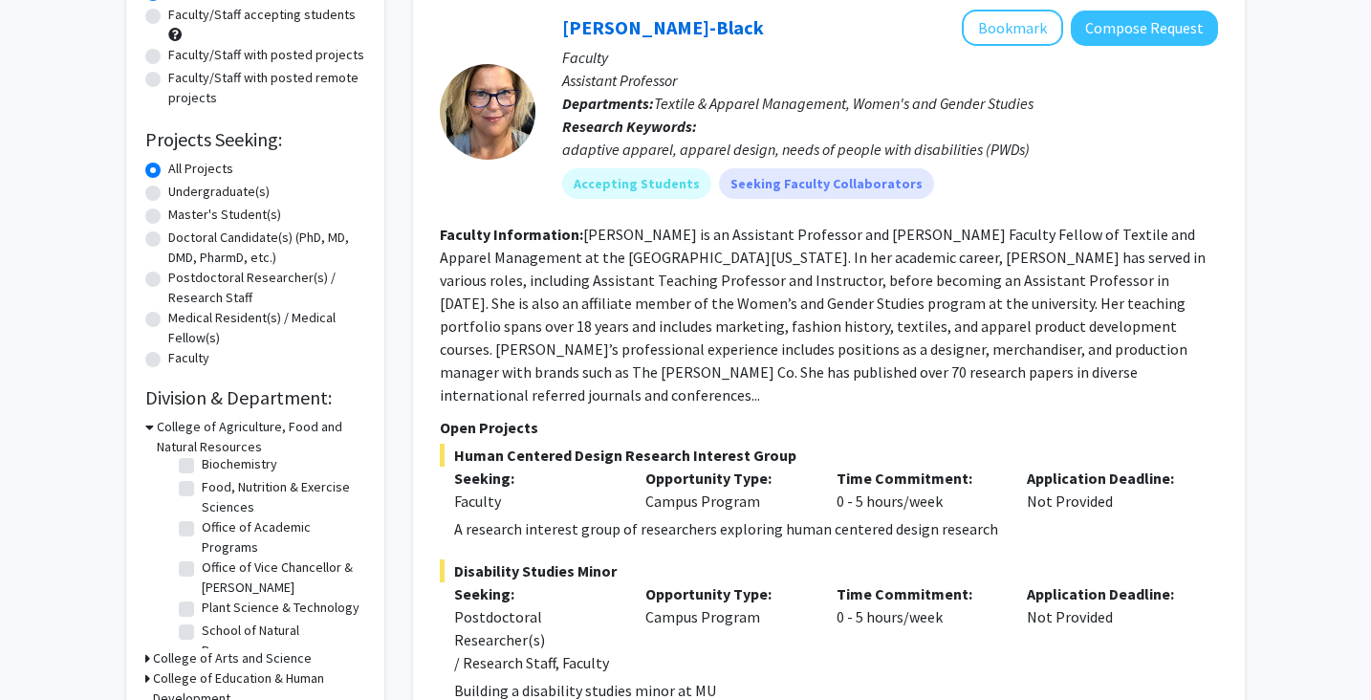 Image resolution: width=1371 pixels, height=700 pixels. What do you see at coordinates (267, 288) in the screenshot?
I see `label: Postdoctoral Researcher(s) / Research Staff` at bounding box center [267, 288].